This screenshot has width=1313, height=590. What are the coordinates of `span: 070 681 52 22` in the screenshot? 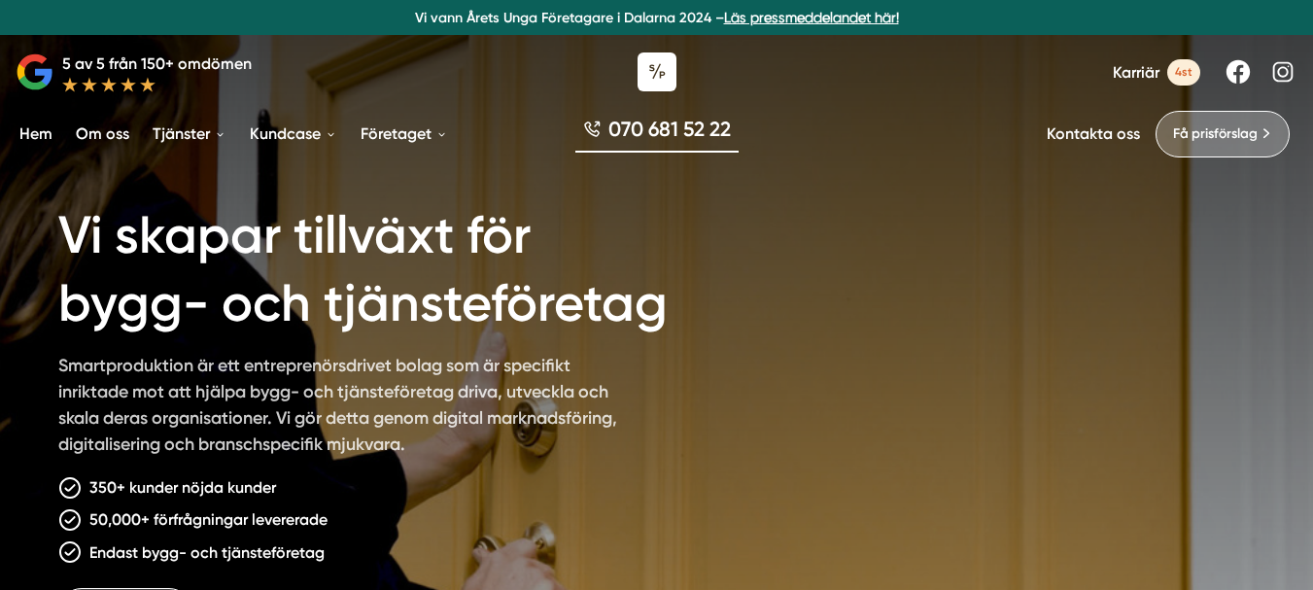 It's located at (670, 128).